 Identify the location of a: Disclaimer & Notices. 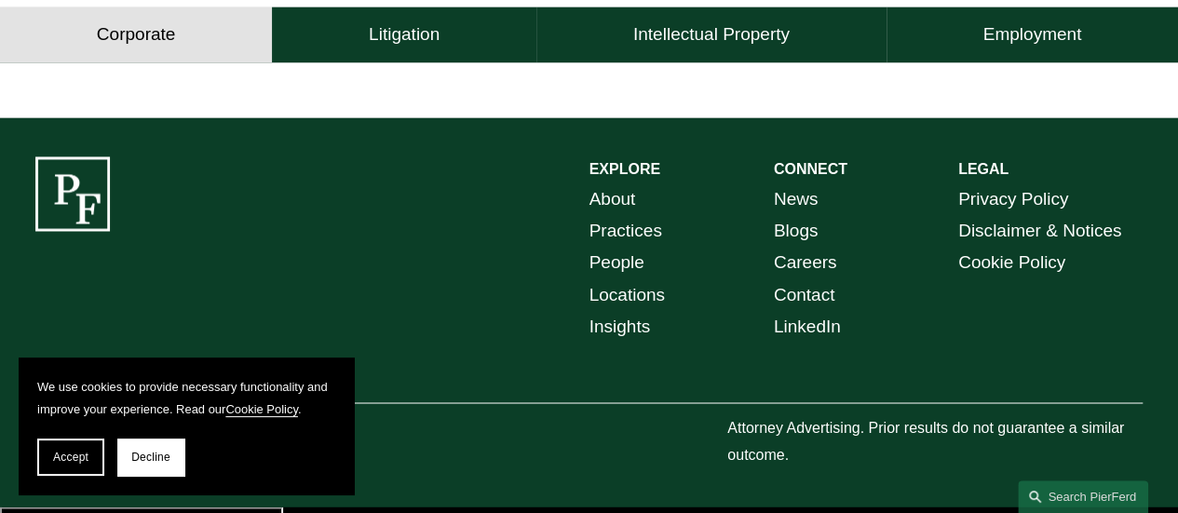
(1039, 231).